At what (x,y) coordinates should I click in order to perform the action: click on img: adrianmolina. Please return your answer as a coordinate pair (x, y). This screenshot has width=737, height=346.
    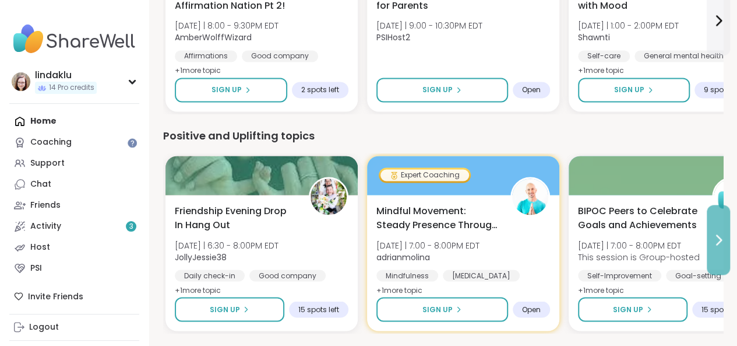
    Looking at the image, I should click on (530, 196).